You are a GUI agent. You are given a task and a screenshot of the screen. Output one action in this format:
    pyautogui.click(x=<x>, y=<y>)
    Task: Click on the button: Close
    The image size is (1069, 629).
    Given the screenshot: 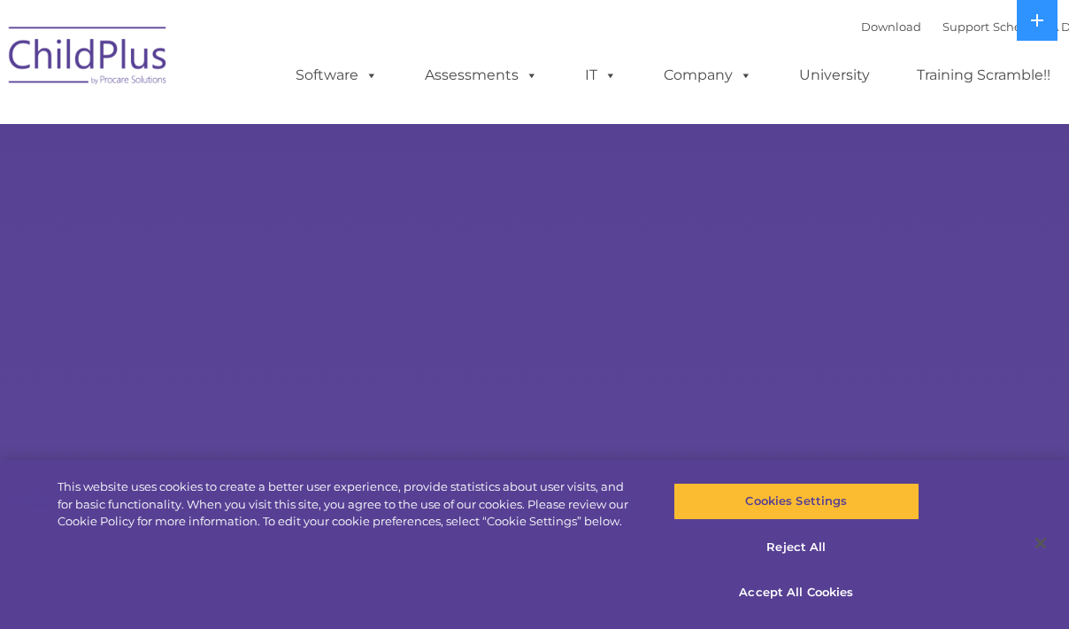 What is the action you would take?
    pyautogui.click(x=1041, y=543)
    